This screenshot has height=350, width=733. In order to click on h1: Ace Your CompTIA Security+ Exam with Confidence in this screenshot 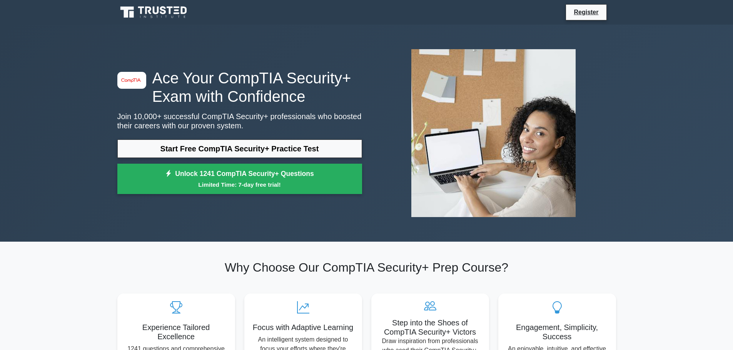, I will do `click(240, 87)`.